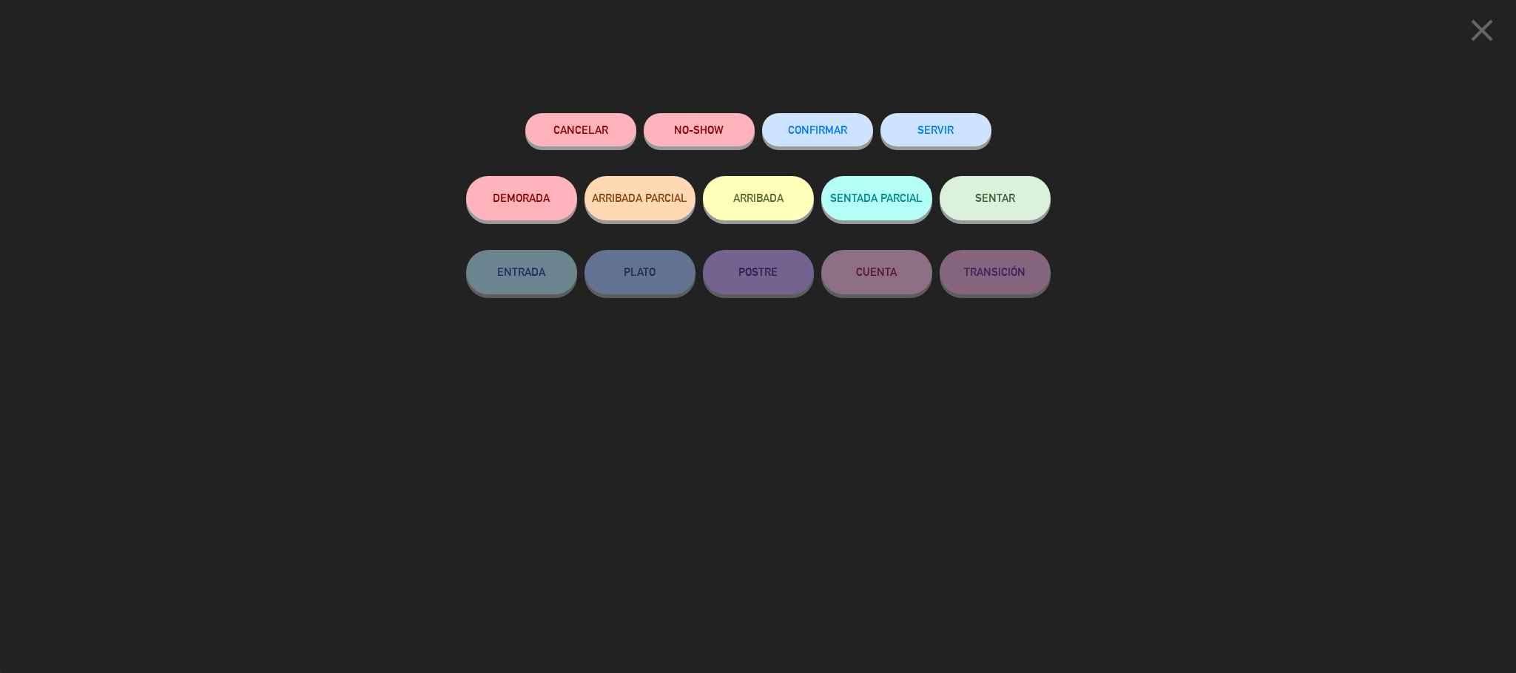 The height and width of the screenshot is (673, 1516). What do you see at coordinates (639, 198) in the screenshot?
I see `span: ARRIBADA PARCIAL` at bounding box center [639, 198].